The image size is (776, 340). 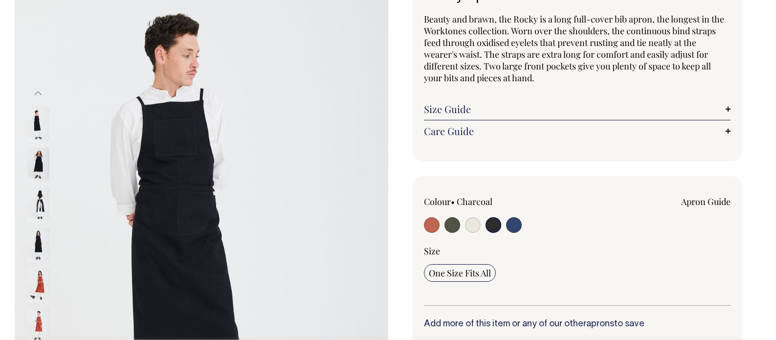 I want to click on a: Apron Guide, so click(x=705, y=201).